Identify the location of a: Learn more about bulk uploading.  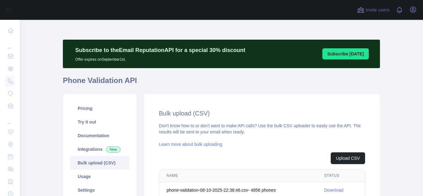
(190, 144).